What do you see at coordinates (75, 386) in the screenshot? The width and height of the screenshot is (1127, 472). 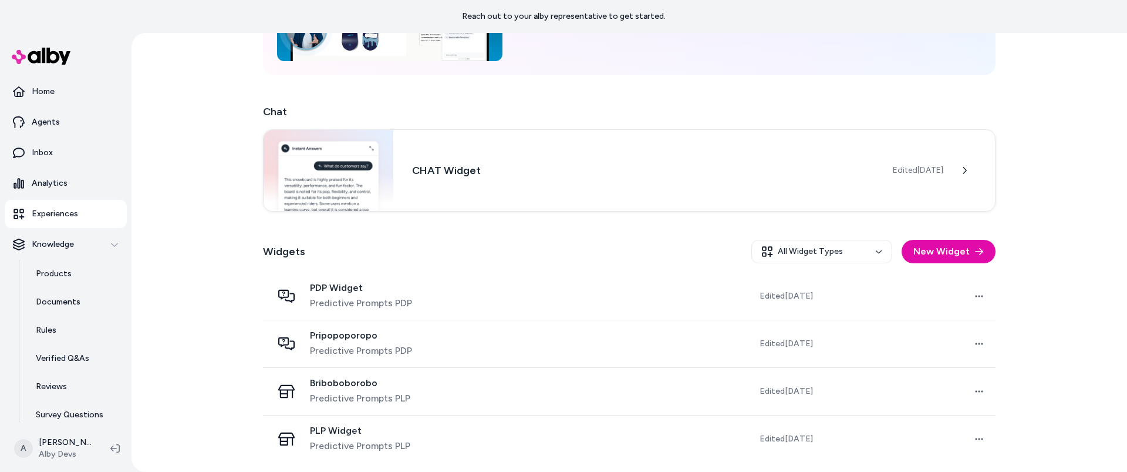 I see `a: Reviews` at bounding box center [75, 386].